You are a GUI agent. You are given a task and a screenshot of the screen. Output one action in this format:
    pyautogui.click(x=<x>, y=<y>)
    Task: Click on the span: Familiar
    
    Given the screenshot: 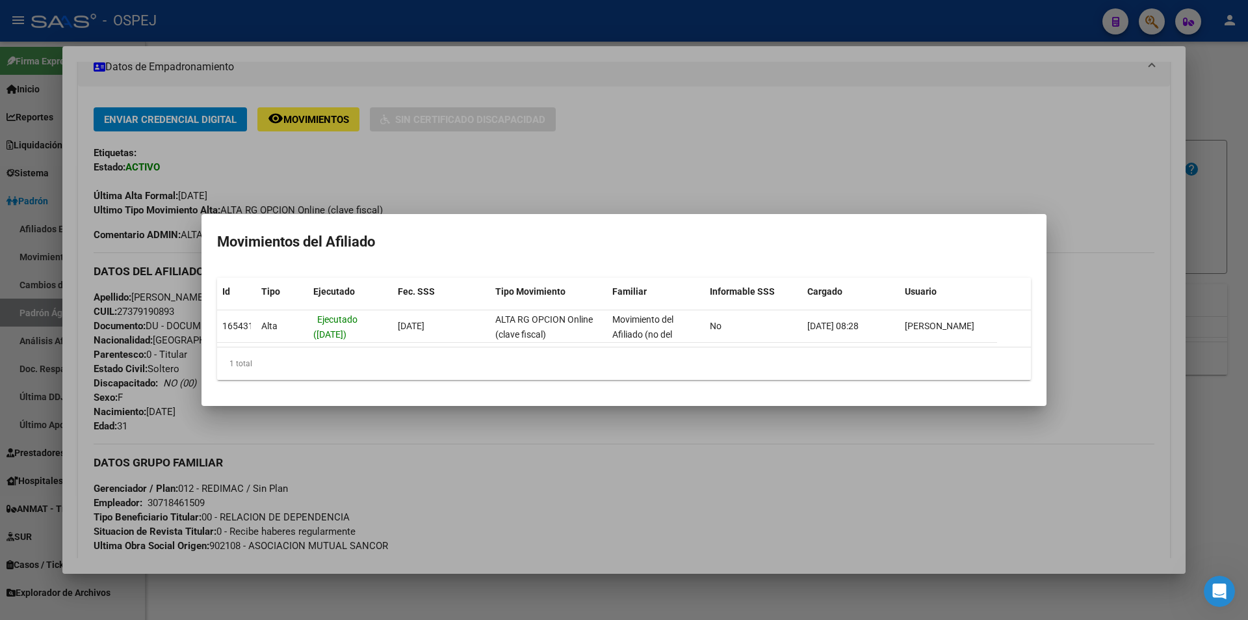 What is the action you would take?
    pyautogui.click(x=629, y=291)
    